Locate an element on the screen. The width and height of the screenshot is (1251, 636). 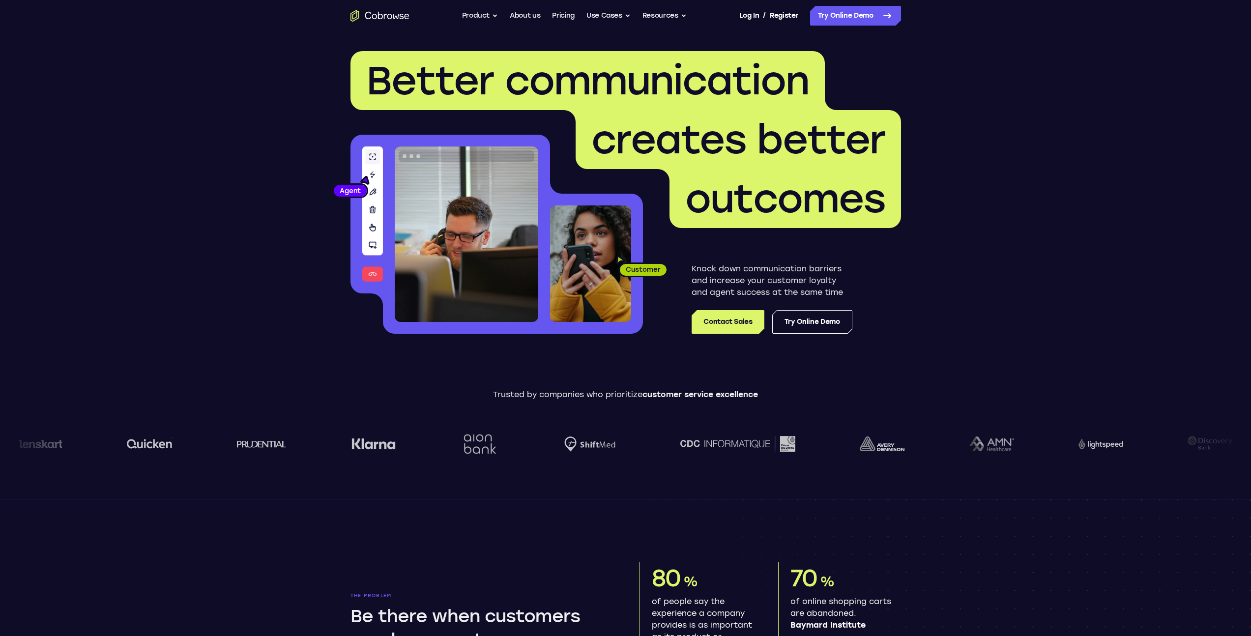
a: Go to the home page is located at coordinates (380, 16).